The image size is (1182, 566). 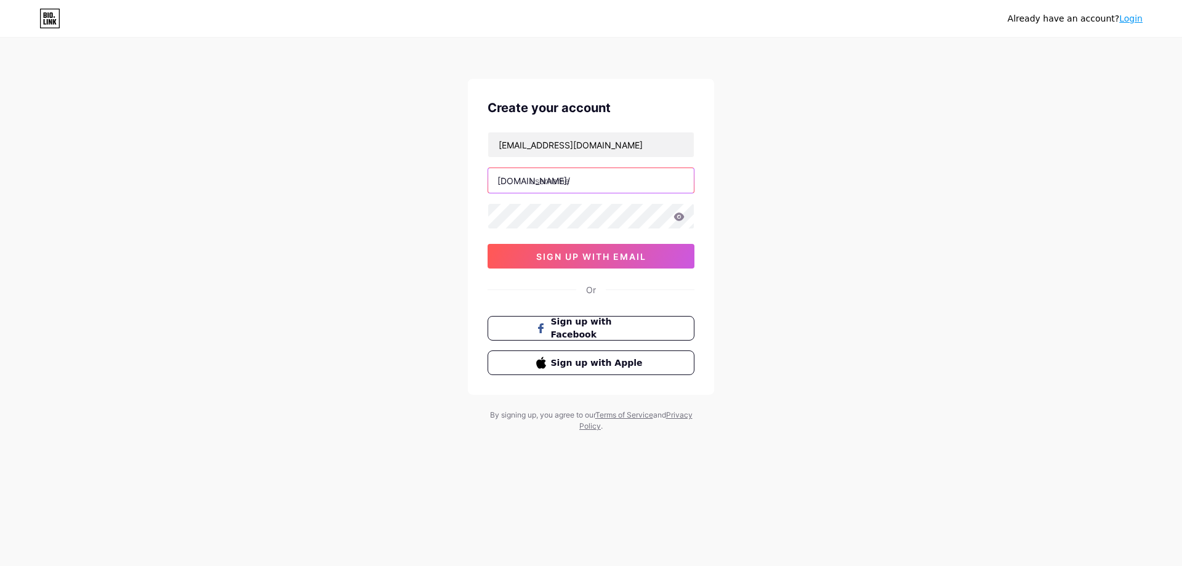 What do you see at coordinates (591, 256) in the screenshot?
I see `span: sign up with email` at bounding box center [591, 256].